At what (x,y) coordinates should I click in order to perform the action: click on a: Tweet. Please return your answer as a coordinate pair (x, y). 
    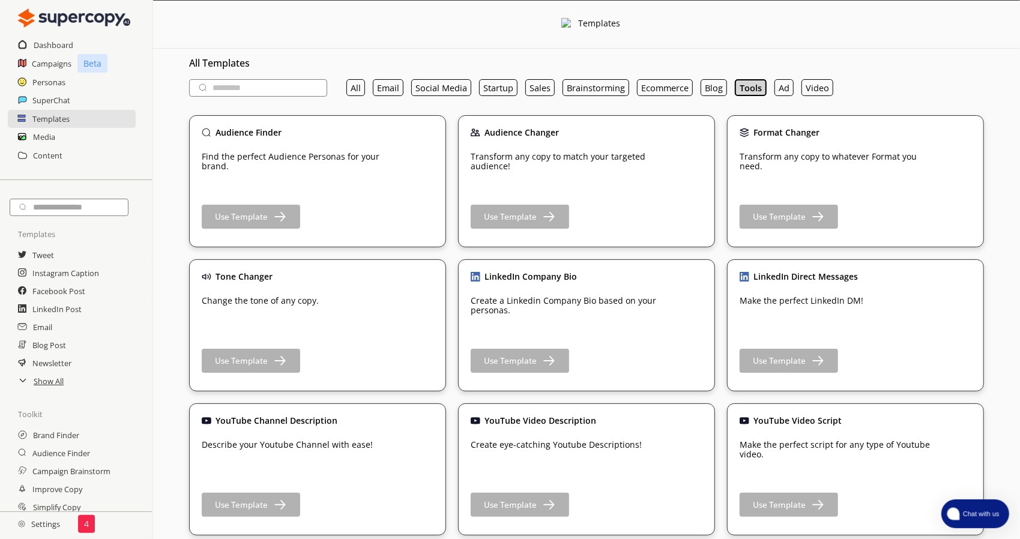
    Looking at the image, I should click on (43, 255).